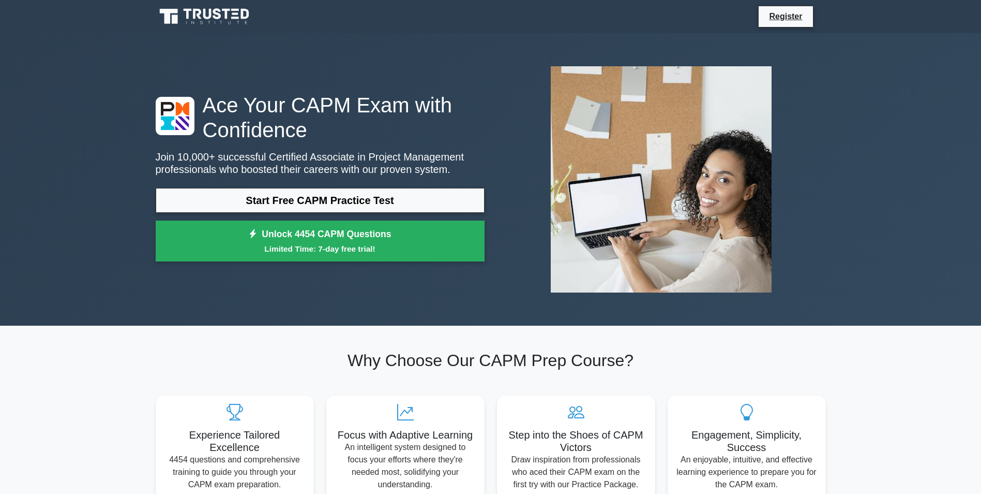 Image resolution: width=981 pixels, height=494 pixels. What do you see at coordinates (576, 441) in the screenshot?
I see `h5: Step into the Shoes of CAPM Victors` at bounding box center [576, 441].